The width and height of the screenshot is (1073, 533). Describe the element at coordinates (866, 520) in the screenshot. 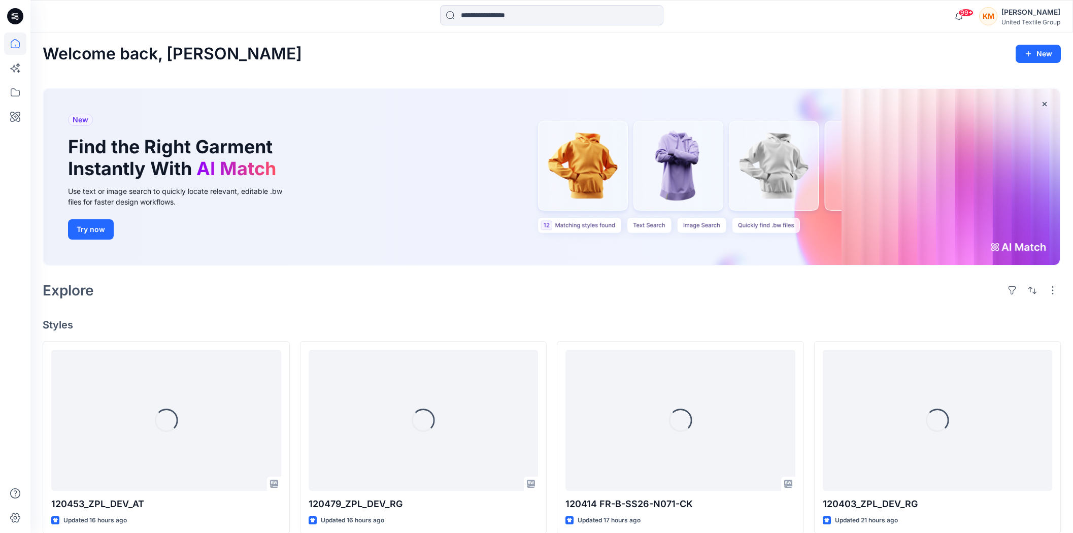

I see `p: Updated 21 hours ago` at that location.